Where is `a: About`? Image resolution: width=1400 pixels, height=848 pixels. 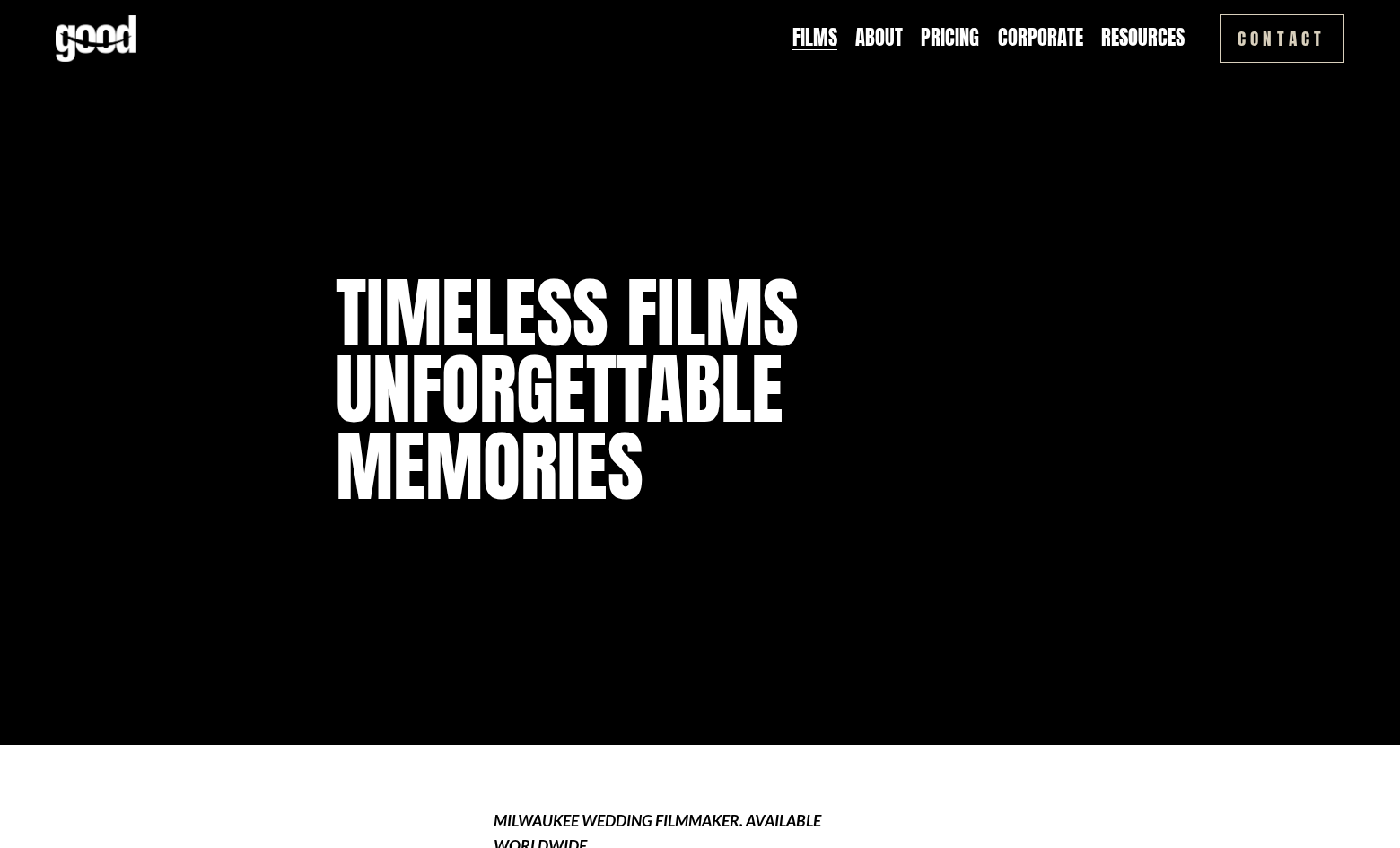 a: About is located at coordinates (879, 38).